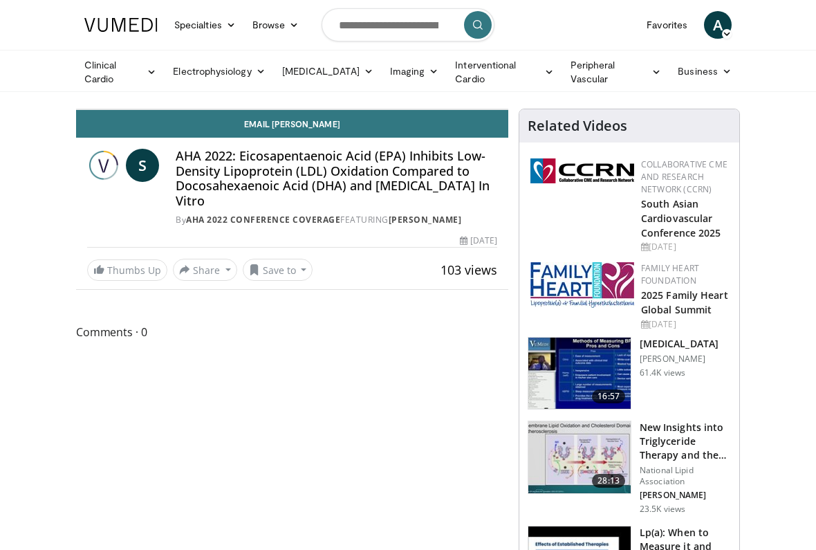 The image size is (816, 550). What do you see at coordinates (718, 25) in the screenshot?
I see `span: A` at bounding box center [718, 25].